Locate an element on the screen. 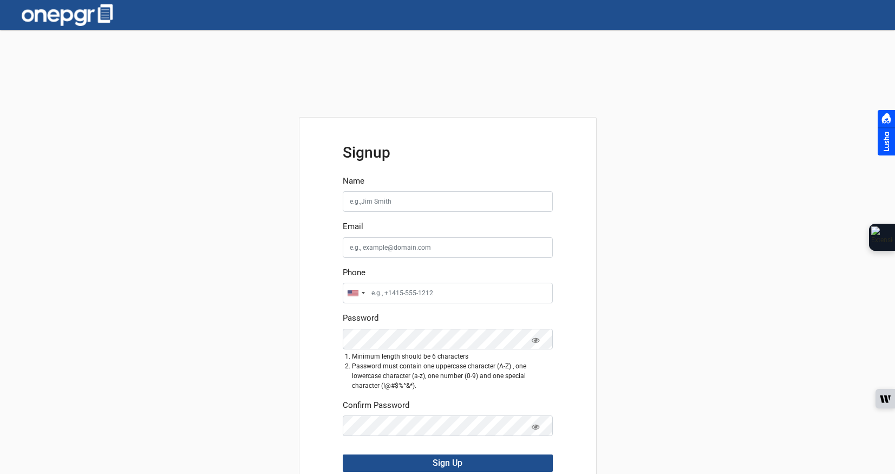  img: one-pgr-logo-white.svg is located at coordinates (67, 15).